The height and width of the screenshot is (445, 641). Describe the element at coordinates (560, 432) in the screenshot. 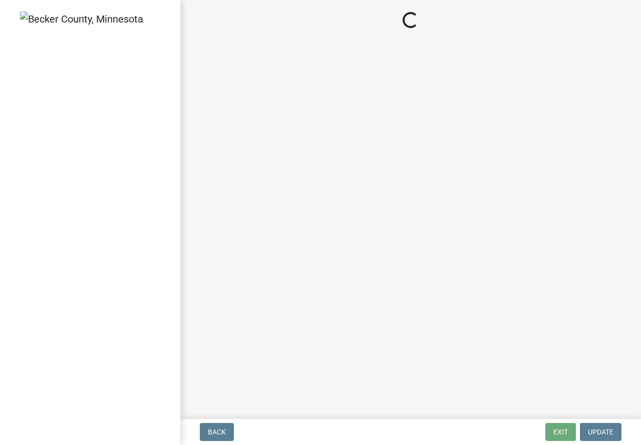

I see `button: Exit` at that location.